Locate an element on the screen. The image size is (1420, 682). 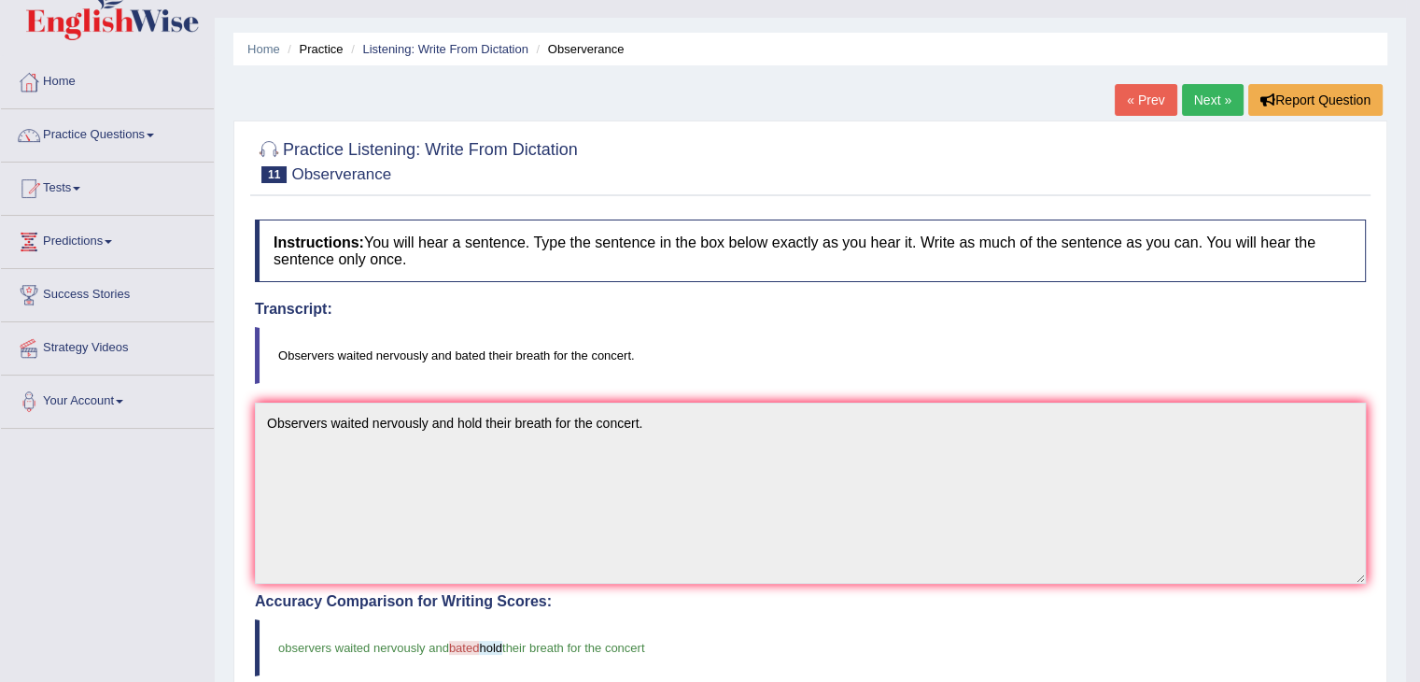
small: Observerance is located at coordinates (341, 174).